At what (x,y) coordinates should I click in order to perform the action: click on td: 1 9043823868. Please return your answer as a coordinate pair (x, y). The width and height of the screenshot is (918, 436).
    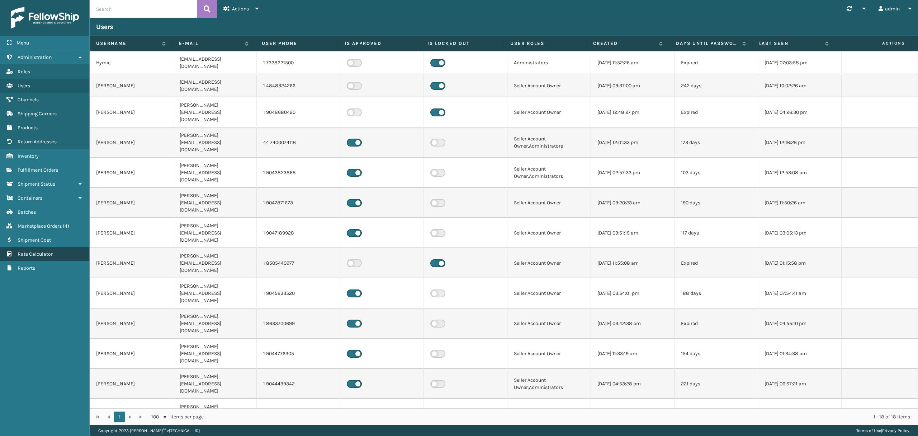
    Looking at the image, I should click on (298, 173).